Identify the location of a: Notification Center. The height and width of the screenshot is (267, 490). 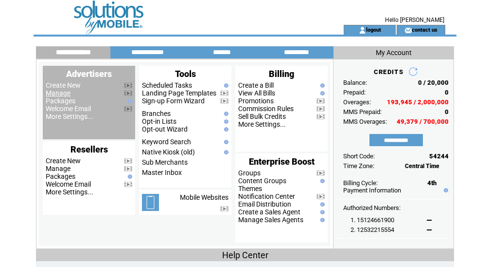
(267, 196).